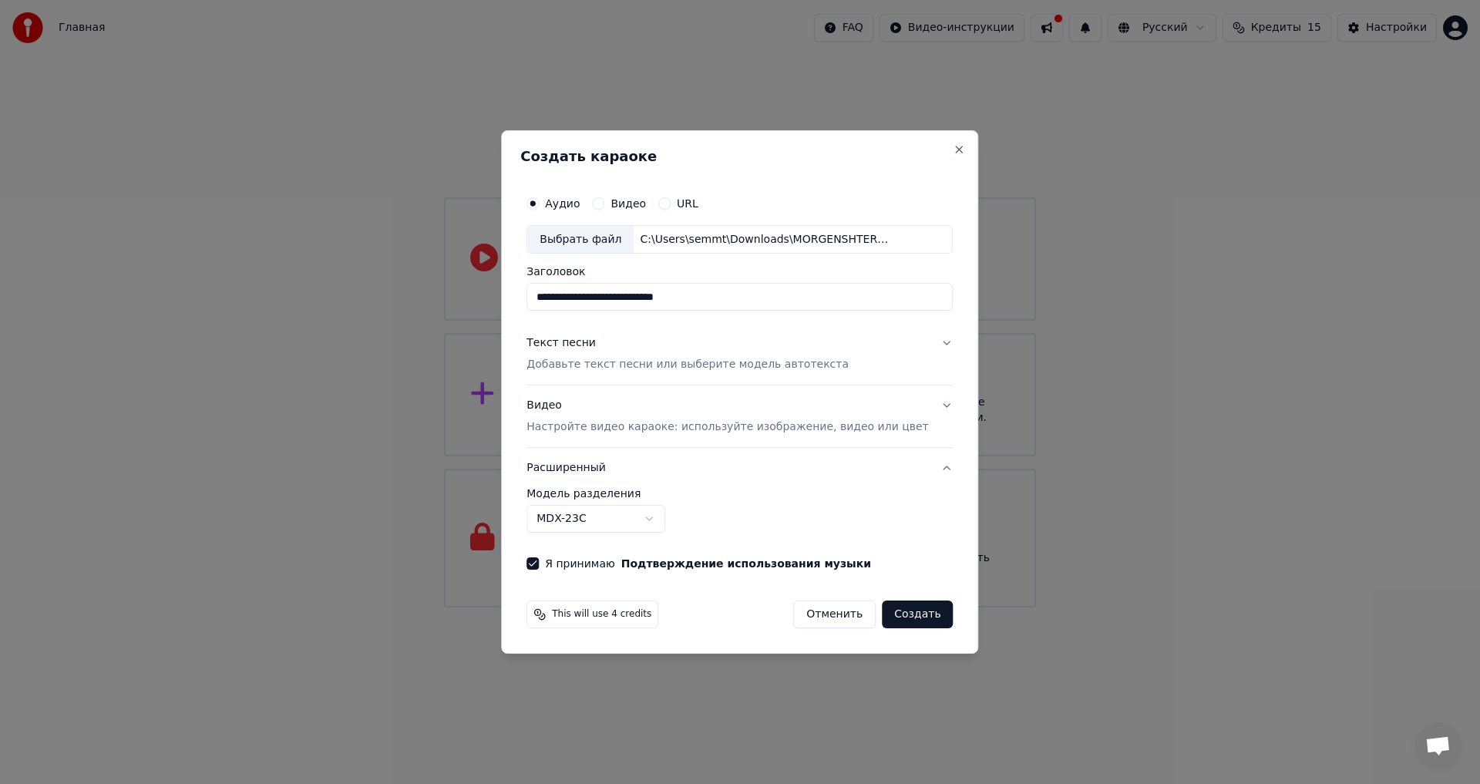 Image resolution: width=1480 pixels, height=784 pixels. What do you see at coordinates (746, 564) in the screenshot?
I see `button: Я принимаю` at bounding box center [746, 564].